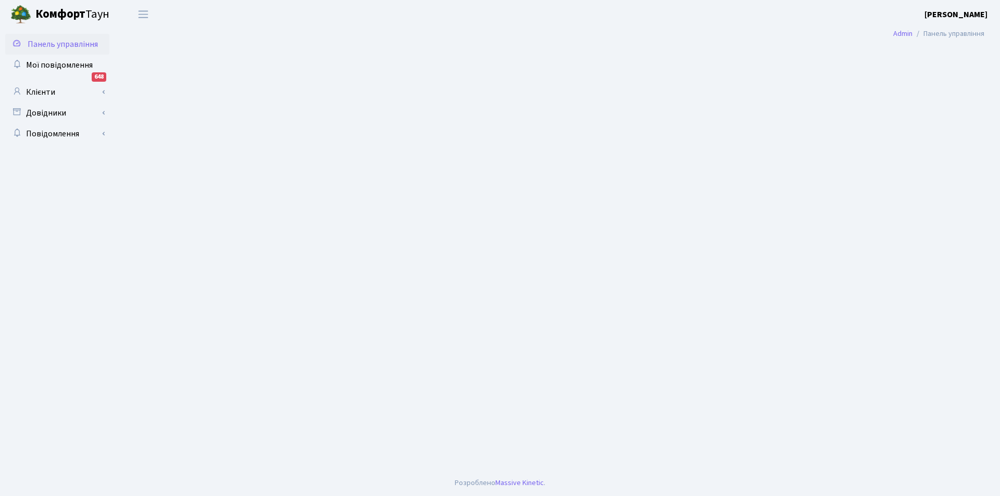 The width and height of the screenshot is (1000, 496). I want to click on div: Розроблено ., so click(500, 483).